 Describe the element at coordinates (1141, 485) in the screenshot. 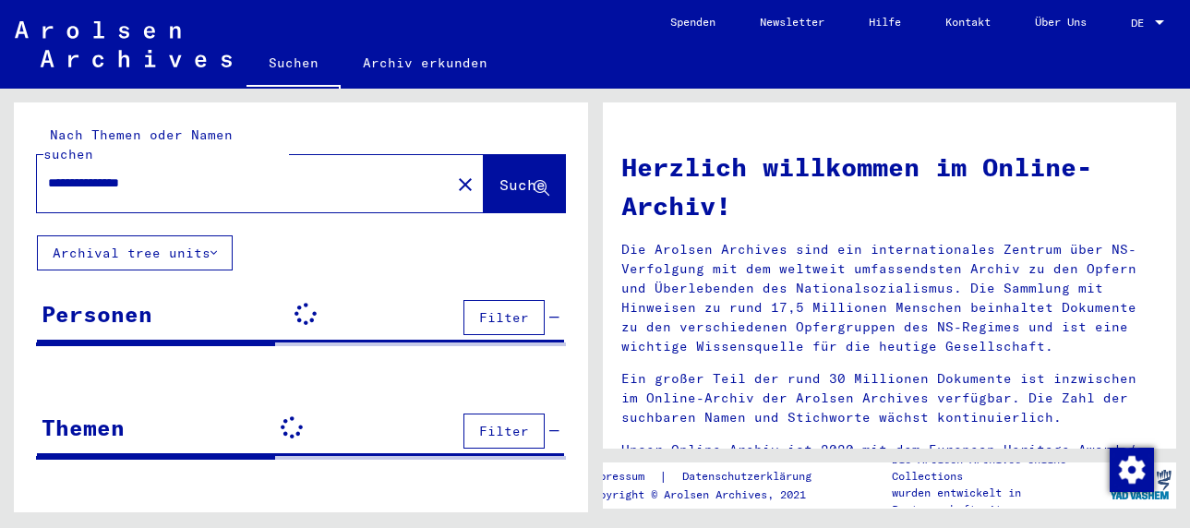

I see `img: yv_logo.png` at that location.